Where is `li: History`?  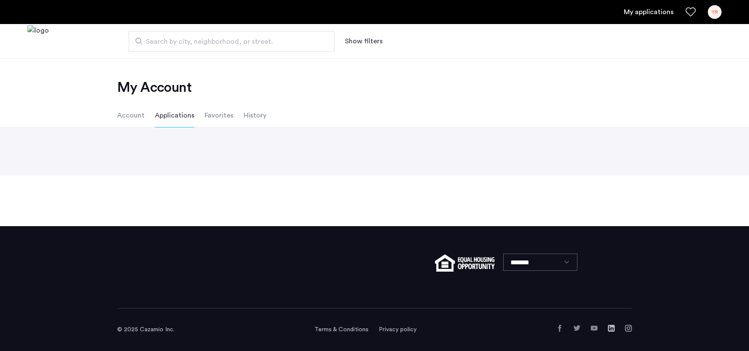 li: History is located at coordinates (255, 115).